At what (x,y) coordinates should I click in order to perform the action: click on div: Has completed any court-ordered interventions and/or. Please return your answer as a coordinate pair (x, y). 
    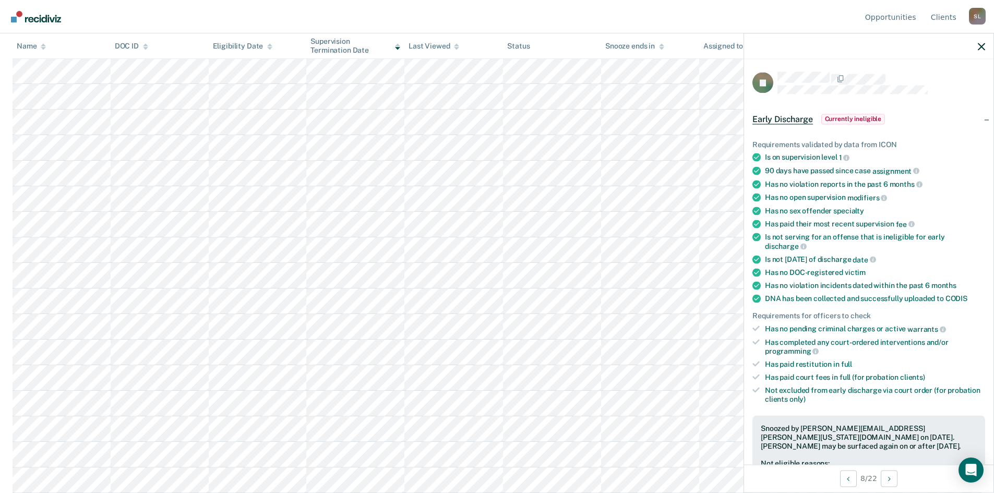
    Looking at the image, I should click on (875, 346).